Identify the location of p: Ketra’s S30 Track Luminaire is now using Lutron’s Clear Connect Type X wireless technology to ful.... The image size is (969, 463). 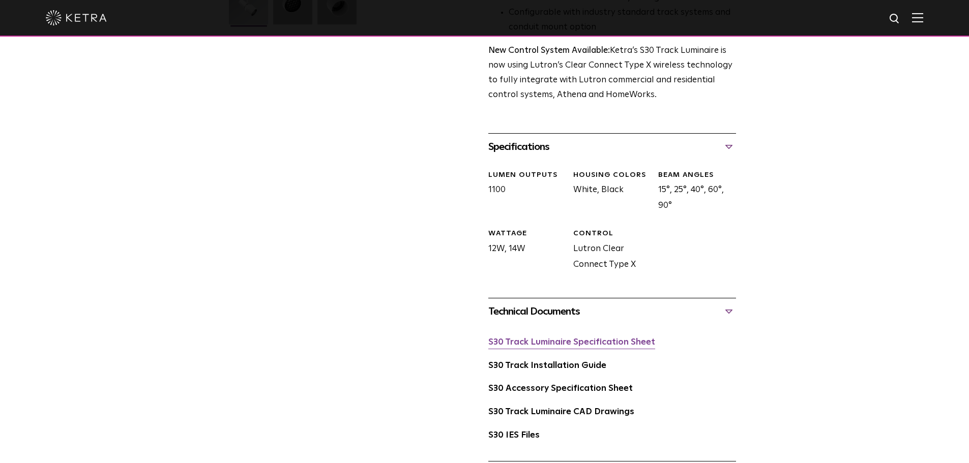
(612, 73).